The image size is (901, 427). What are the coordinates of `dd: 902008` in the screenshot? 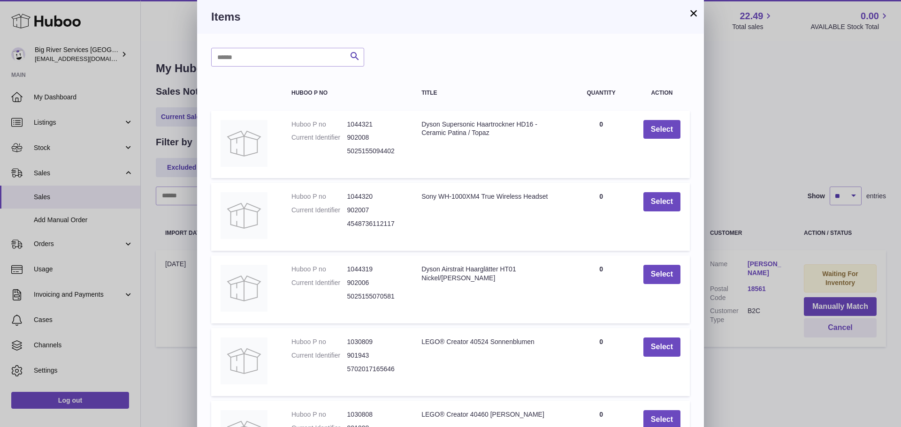 It's located at (375, 137).